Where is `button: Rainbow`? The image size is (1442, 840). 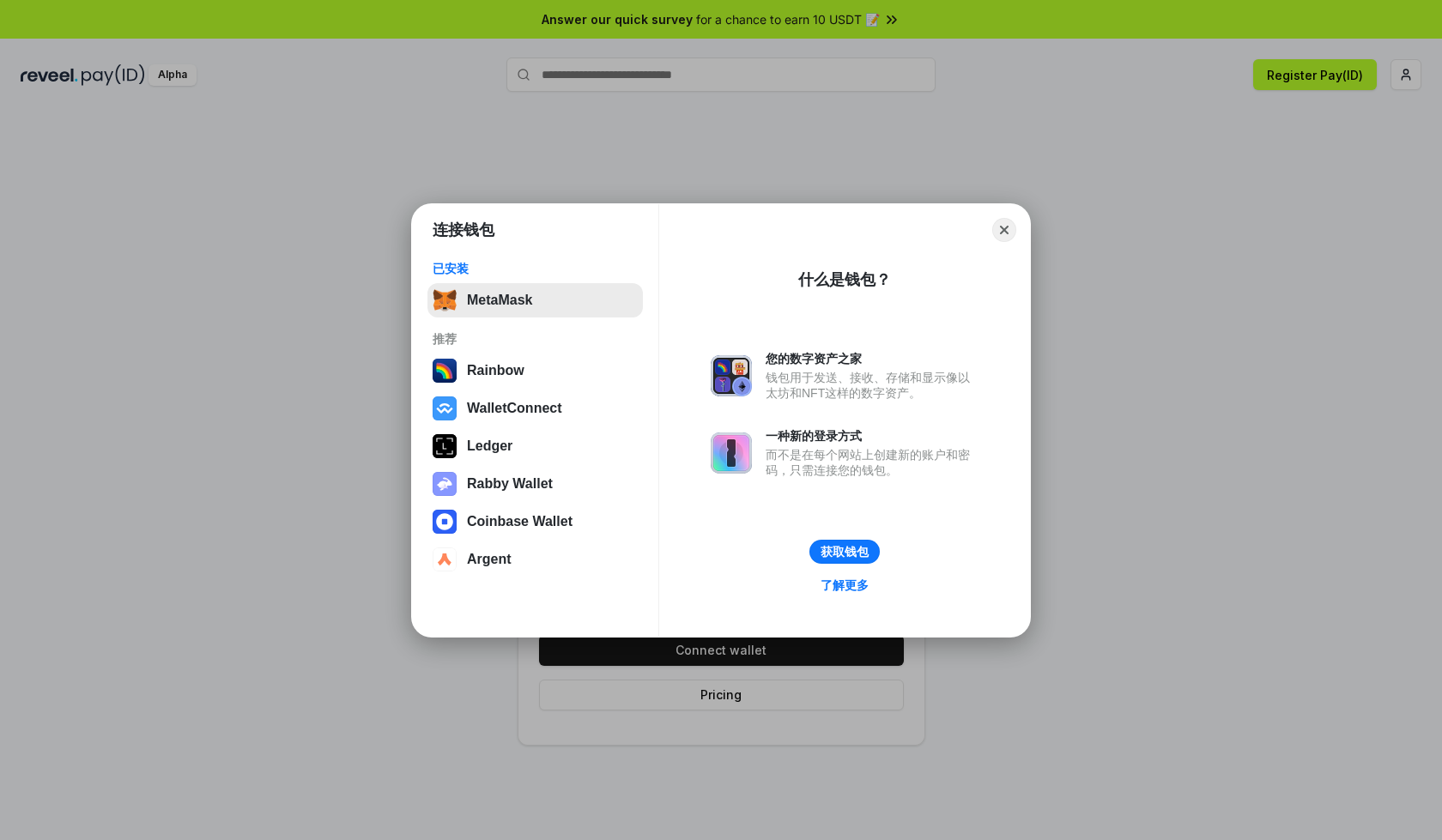 button: Rainbow is located at coordinates (535, 371).